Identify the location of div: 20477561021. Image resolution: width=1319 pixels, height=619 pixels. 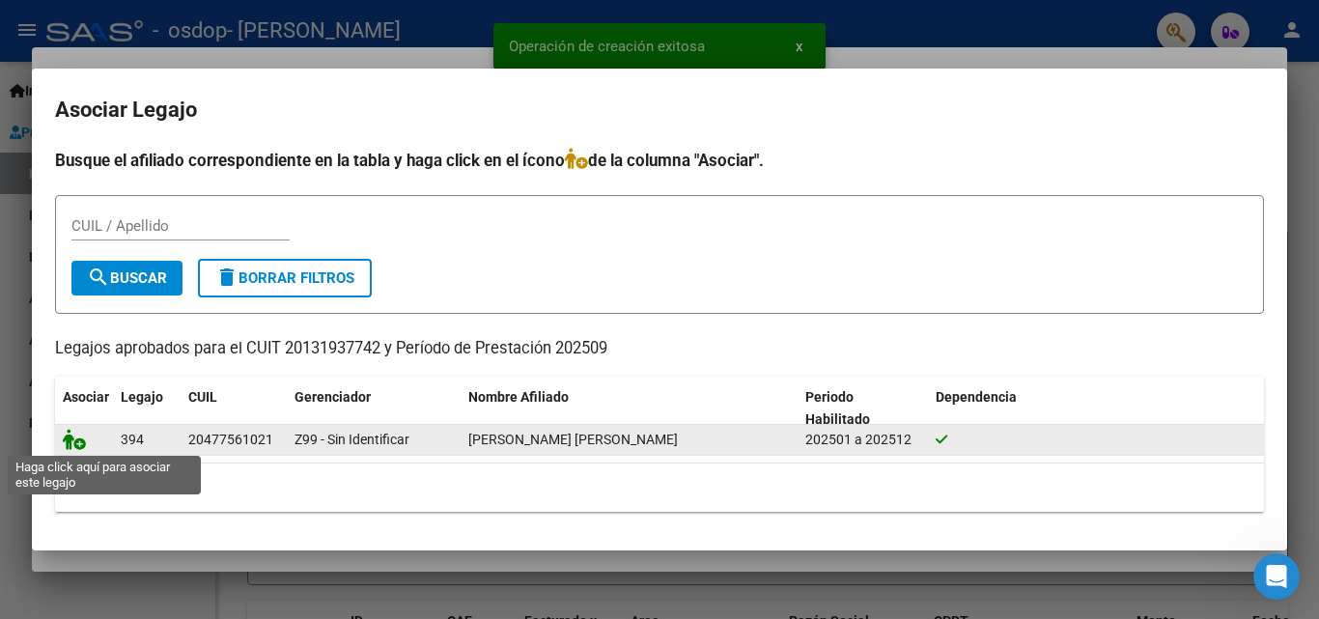
(231, 439).